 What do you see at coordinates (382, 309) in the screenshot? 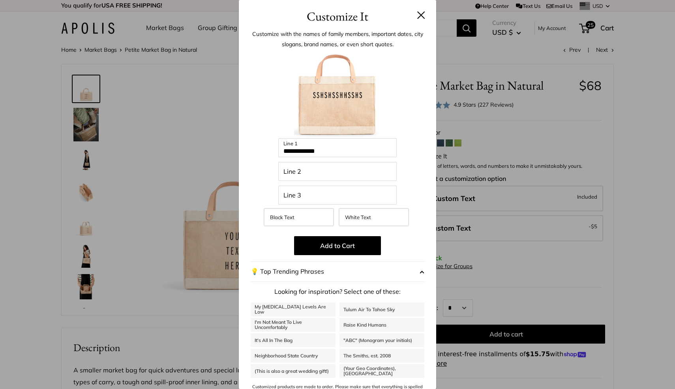
I see `a: Tulum Air To Tahoe Sky` at bounding box center [382, 309].